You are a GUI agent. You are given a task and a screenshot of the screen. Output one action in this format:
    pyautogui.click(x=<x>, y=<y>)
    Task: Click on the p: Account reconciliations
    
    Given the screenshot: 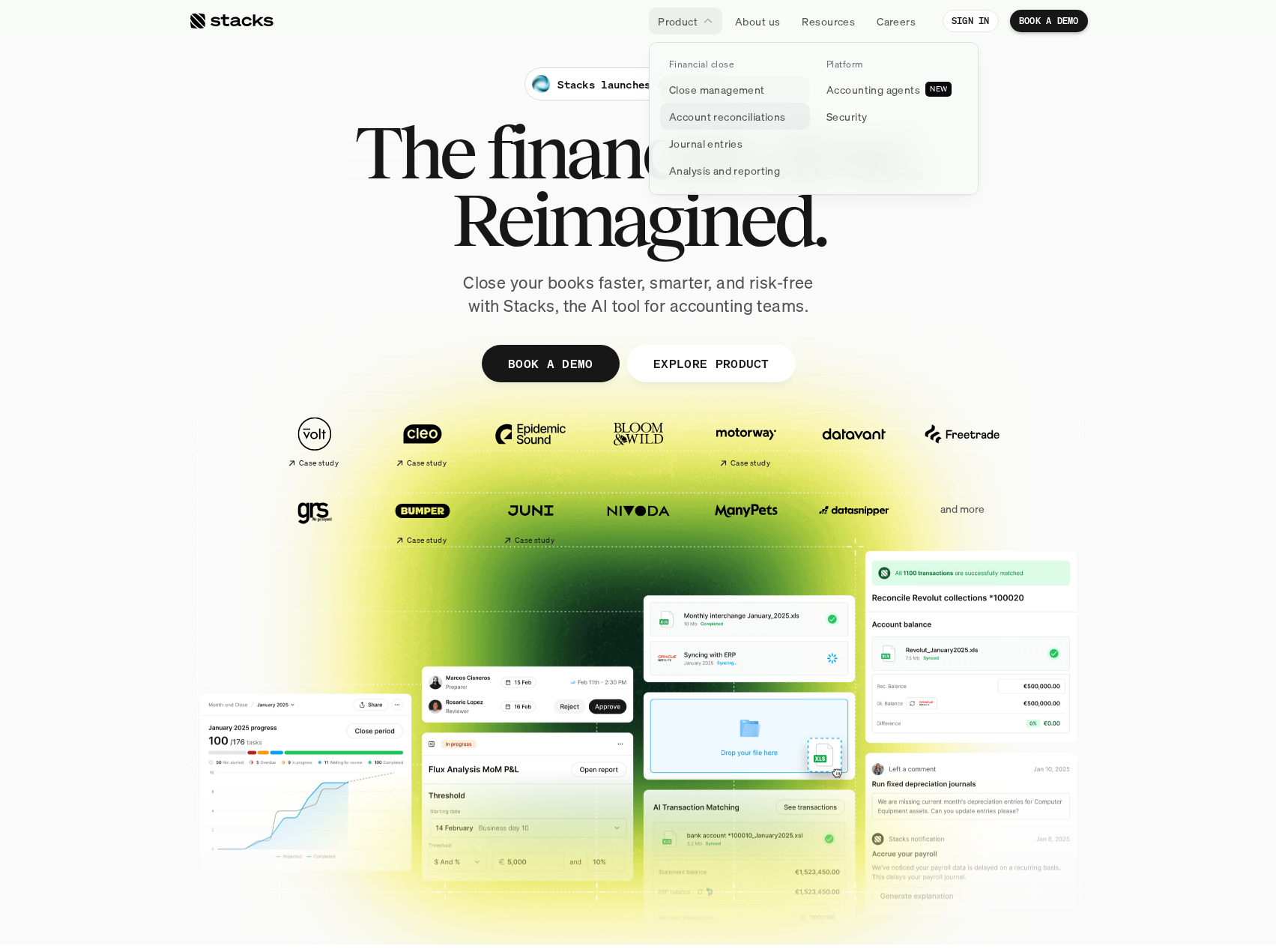 What is the action you would take?
    pyautogui.click(x=728, y=116)
    